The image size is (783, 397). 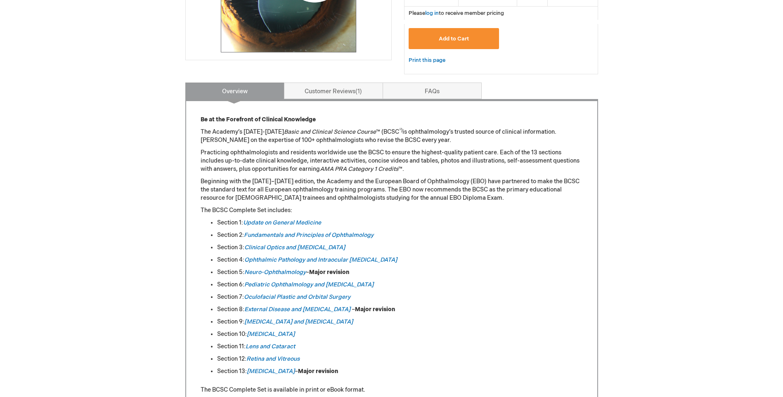 What do you see at coordinates (400, 371) in the screenshot?
I see `li: Section 13: –` at bounding box center [400, 371].